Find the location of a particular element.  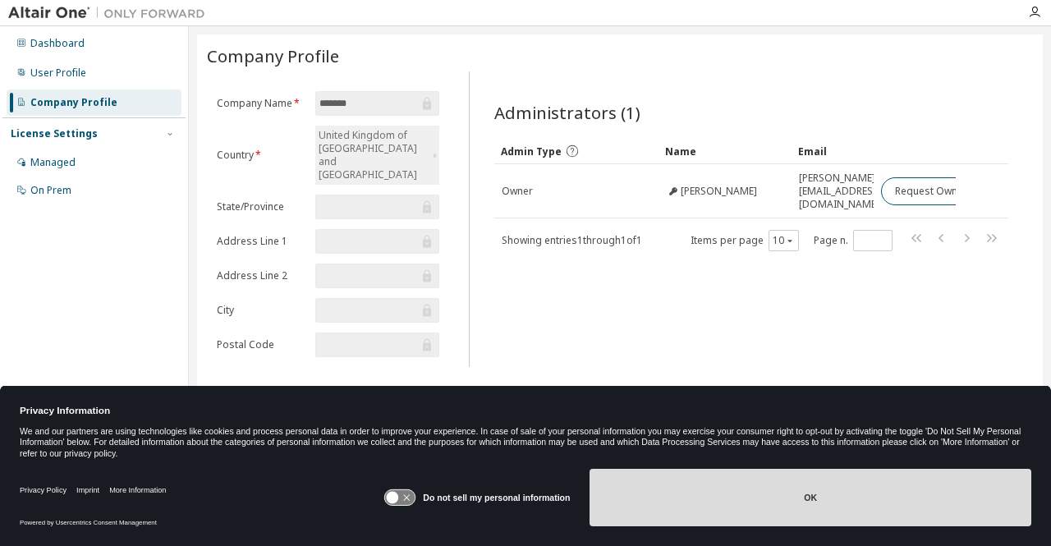

div: Managed is located at coordinates (53, 163).